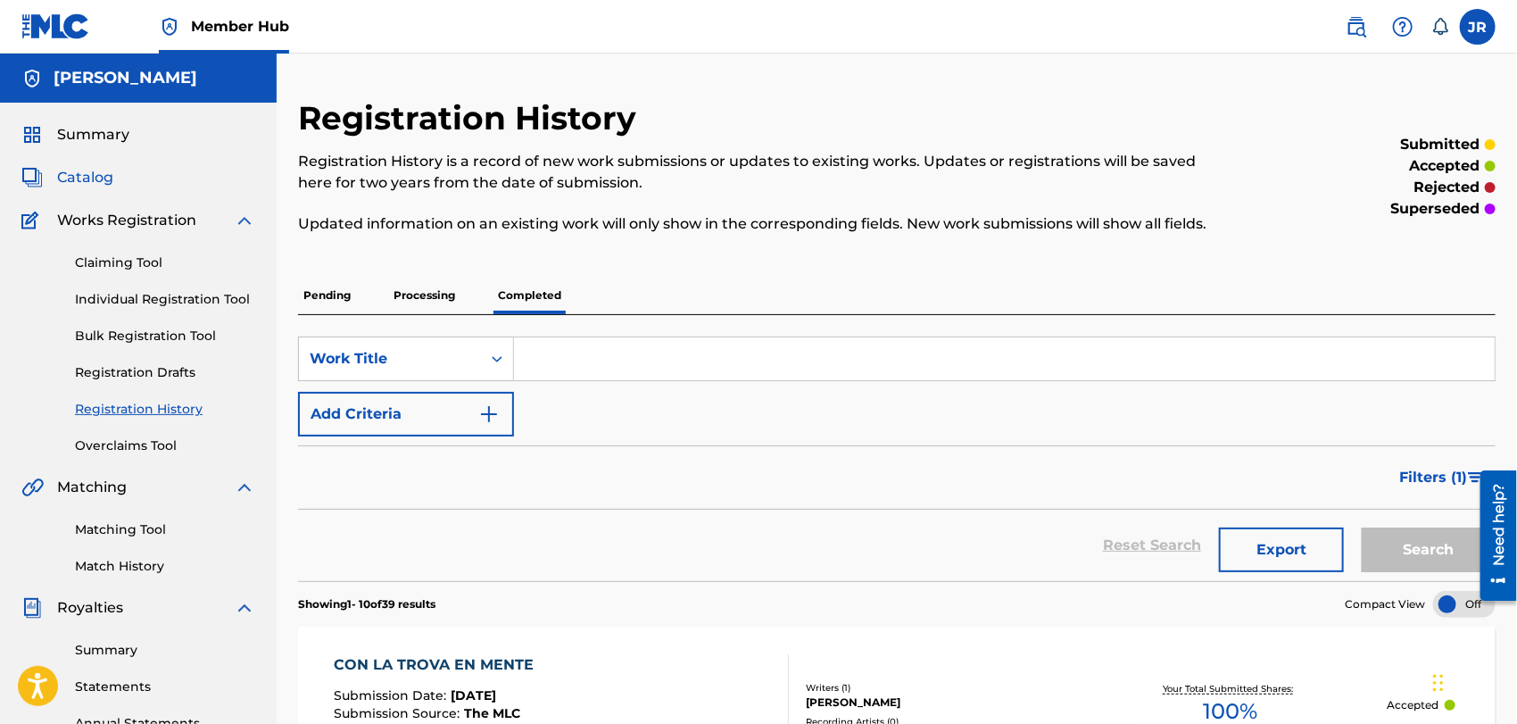 This screenshot has height=724, width=1517. I want to click on img: Matching, so click(32, 487).